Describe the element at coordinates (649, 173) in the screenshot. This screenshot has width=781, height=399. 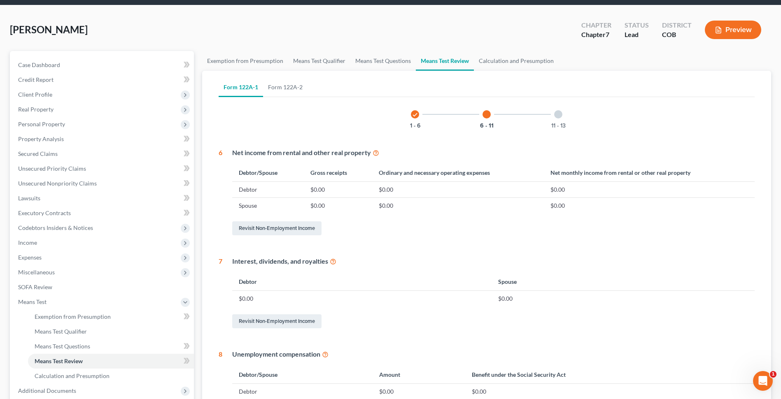
I see `th: Net monthly income from rental or other real property` at that location.